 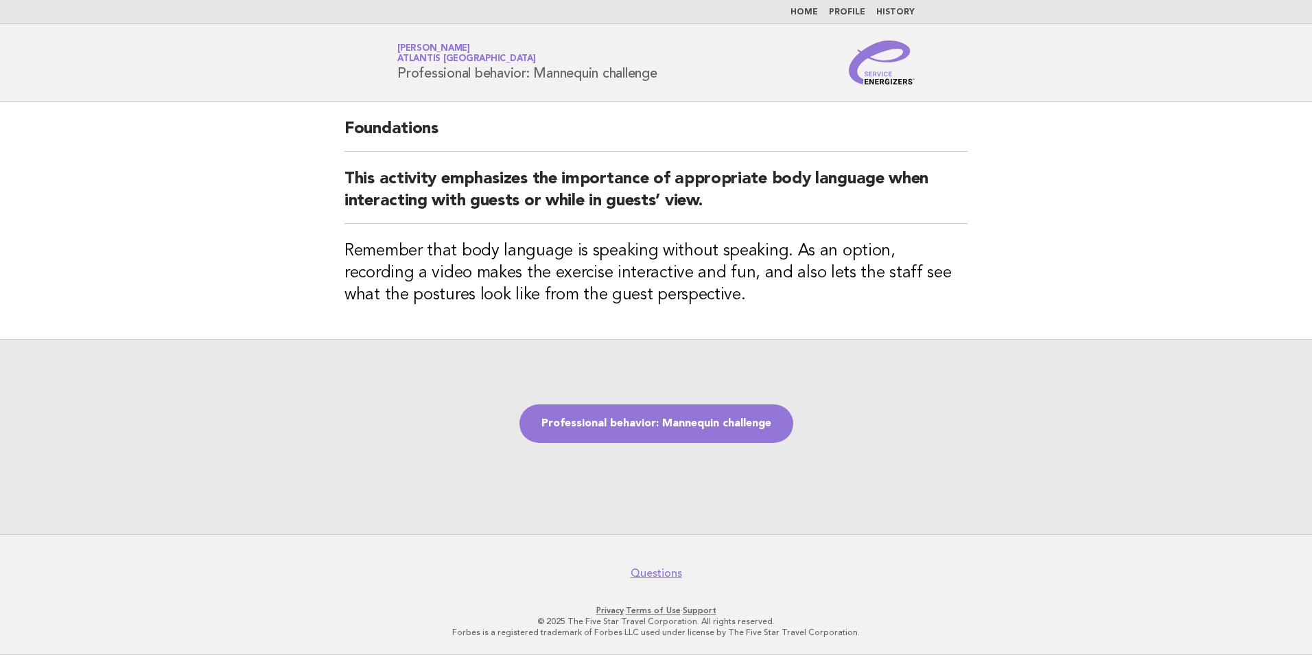 What do you see at coordinates (847, 12) in the screenshot?
I see `a: Profile` at bounding box center [847, 12].